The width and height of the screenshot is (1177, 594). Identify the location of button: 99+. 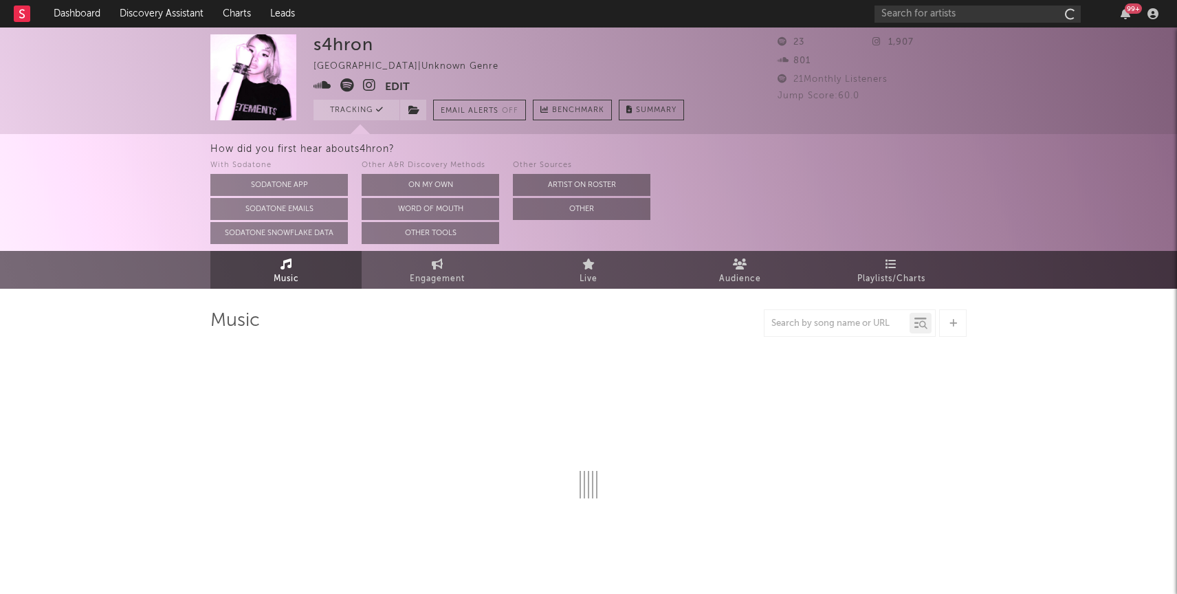
(1126, 14).